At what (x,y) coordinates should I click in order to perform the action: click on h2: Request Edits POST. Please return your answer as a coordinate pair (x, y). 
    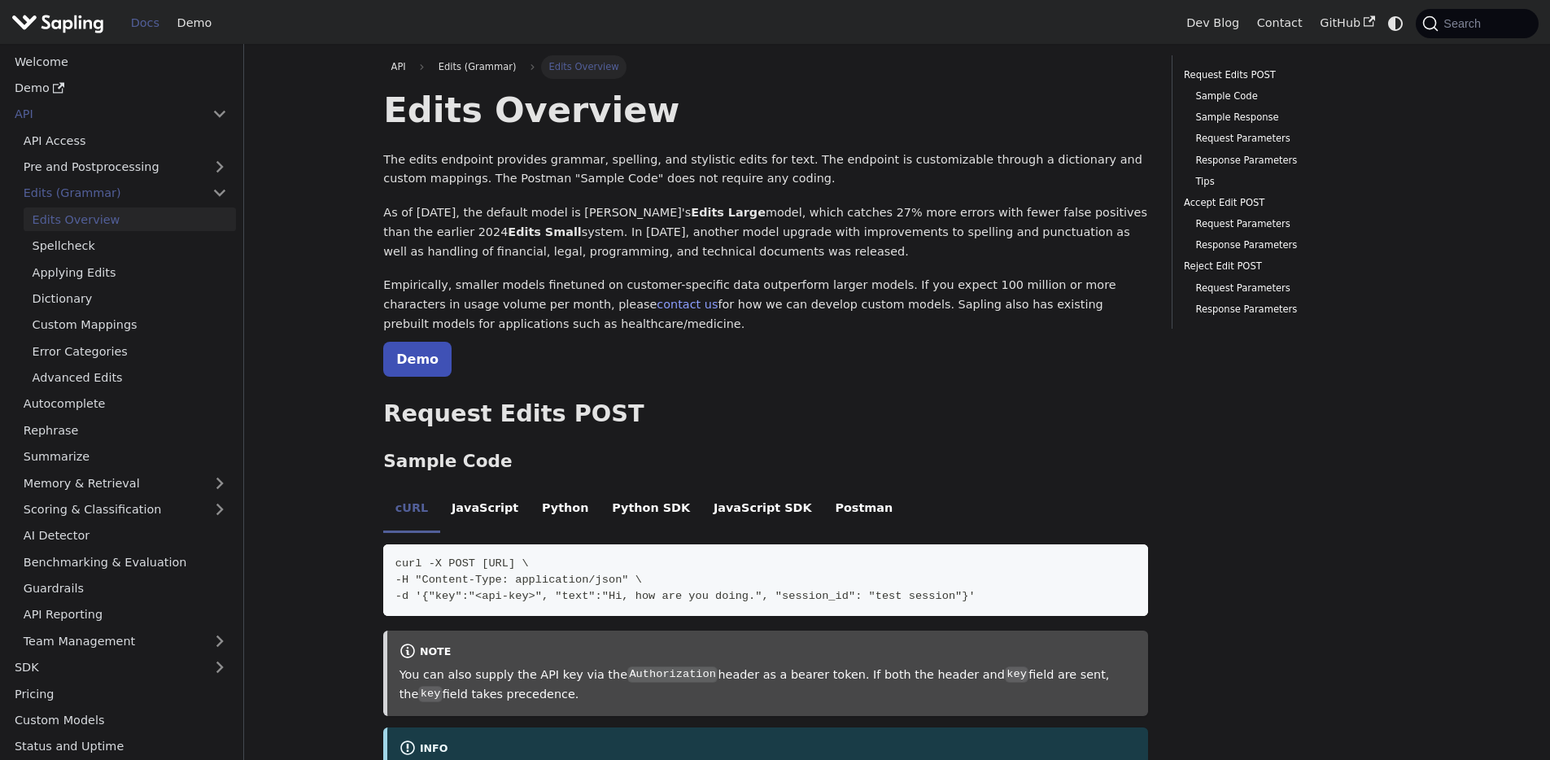
    Looking at the image, I should click on (766, 414).